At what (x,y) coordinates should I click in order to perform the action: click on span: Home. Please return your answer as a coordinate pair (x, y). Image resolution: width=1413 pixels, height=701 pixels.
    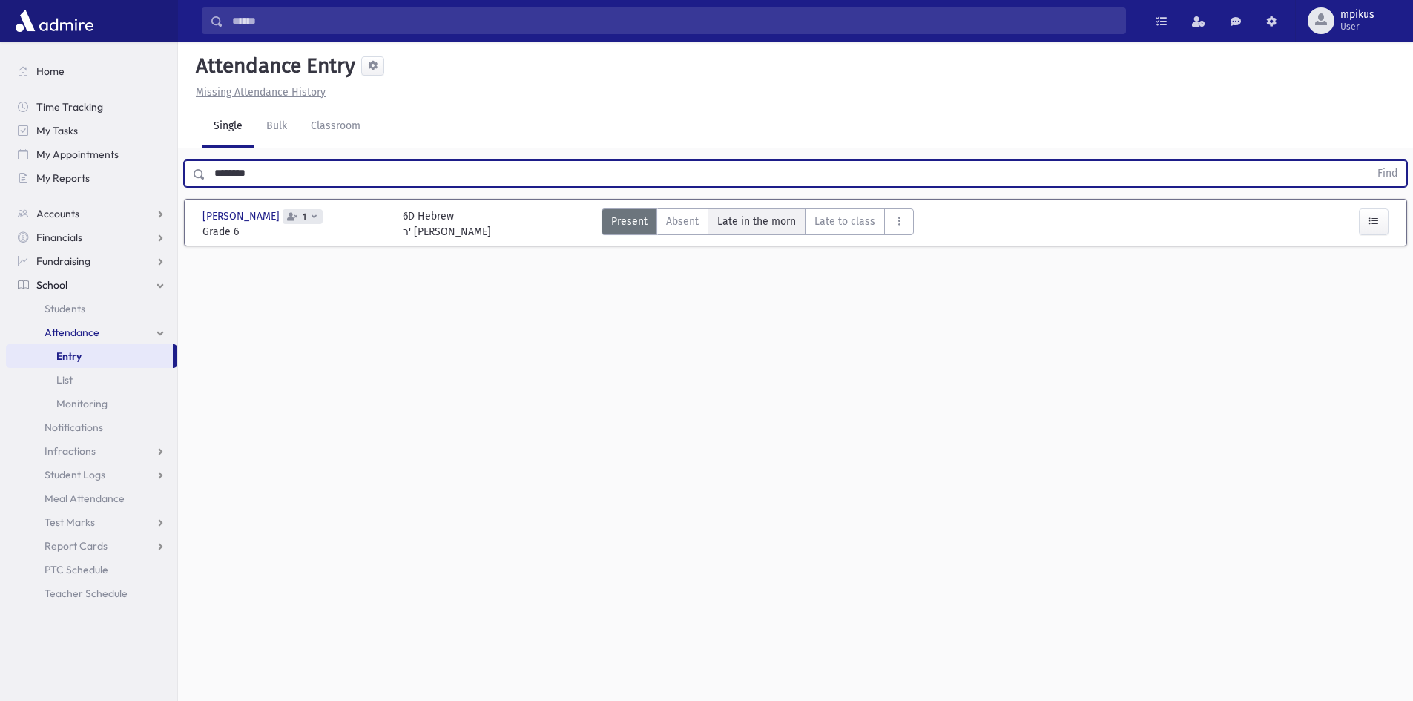
    Looking at the image, I should click on (50, 71).